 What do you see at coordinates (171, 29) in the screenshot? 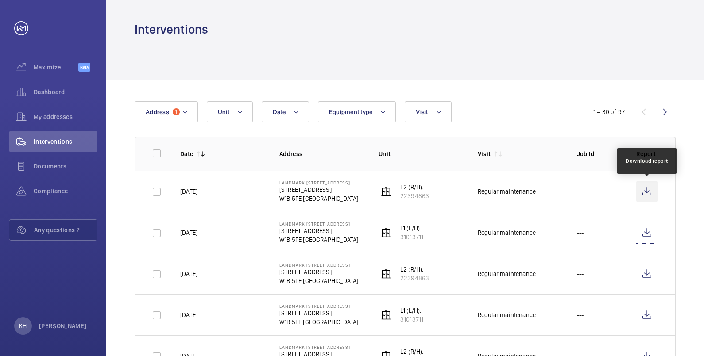
I see `h1: Interventions` at bounding box center [171, 29].